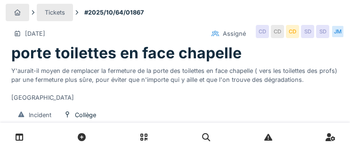 This screenshot has height=151, width=350. I want to click on h1: porte toilettes en face chapelle, so click(126, 53).